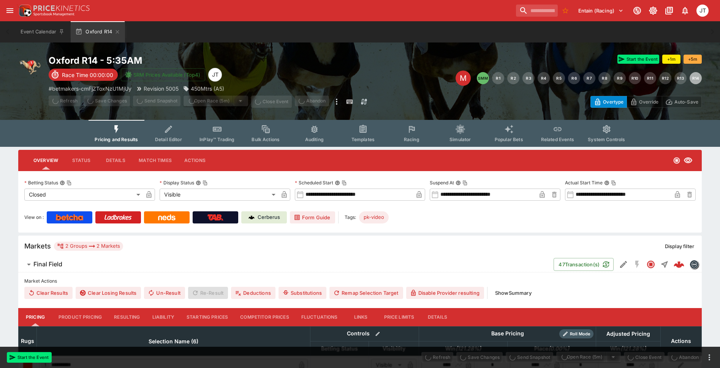 Image resolution: width=720 pixels, height=368 pixels. Describe the element at coordinates (48, 293) in the screenshot. I see `button: Clear Results` at that location.